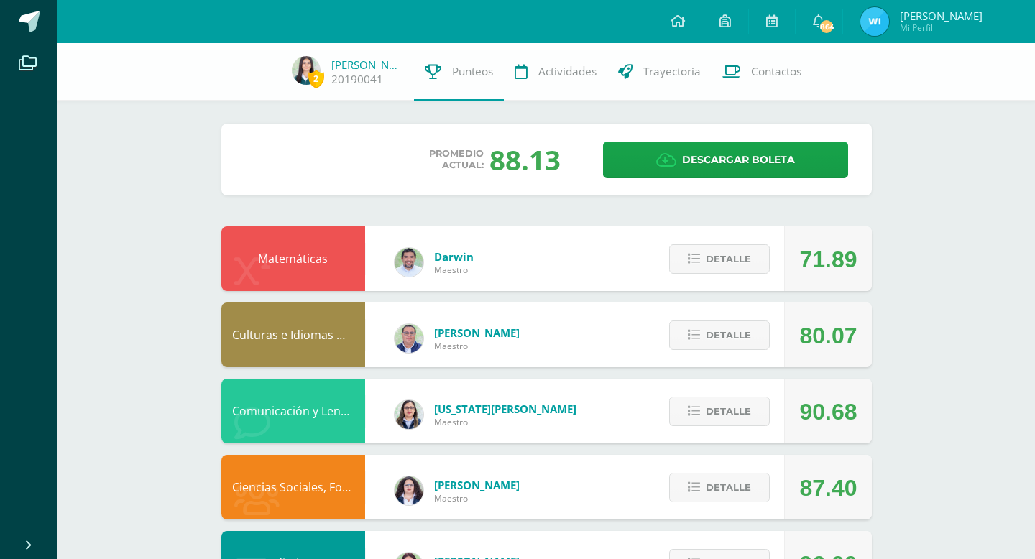 This screenshot has width=1035, height=559. I want to click on img: ba02aa29de7e60e5f6614f4096ff8928.png, so click(409, 491).